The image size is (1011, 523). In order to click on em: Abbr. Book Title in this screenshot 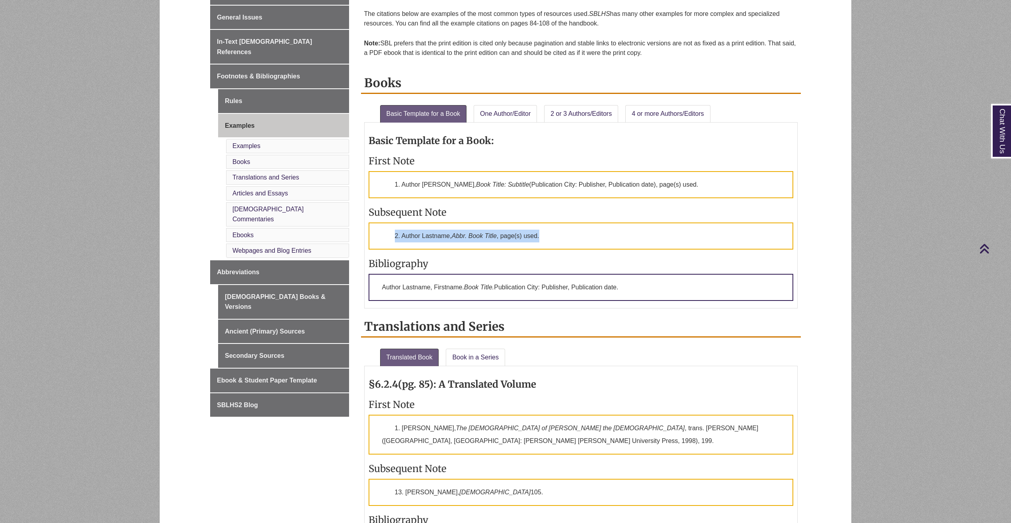, I will do `click(474, 236)`.